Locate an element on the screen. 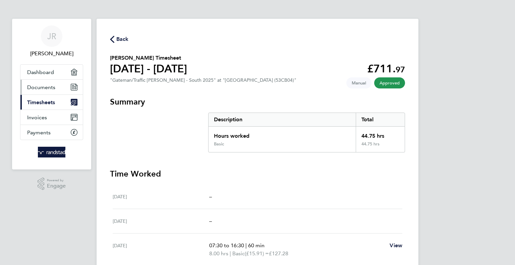  span: Dashboard is located at coordinates (41, 72).